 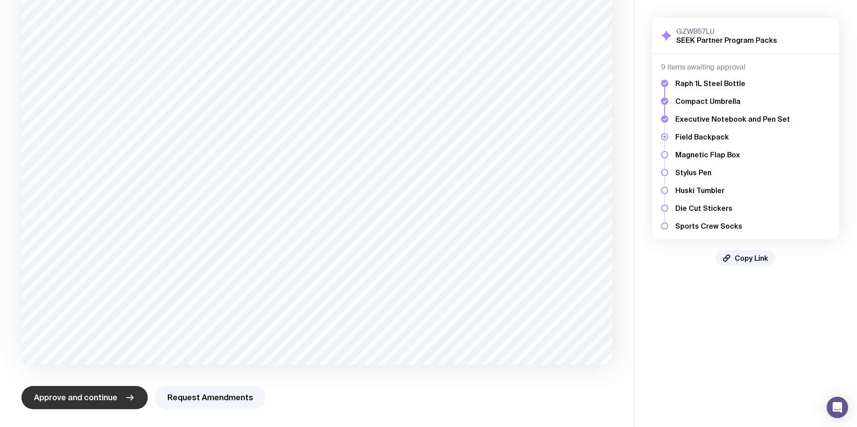 I want to click on button: Copy Link, so click(x=745, y=258).